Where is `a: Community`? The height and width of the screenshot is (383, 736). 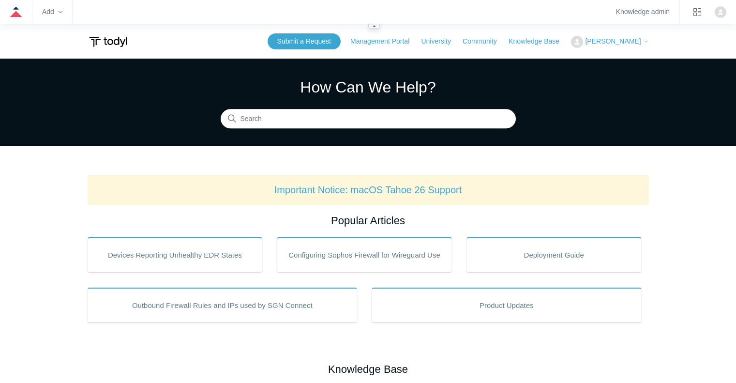 a: Community is located at coordinates (484, 41).